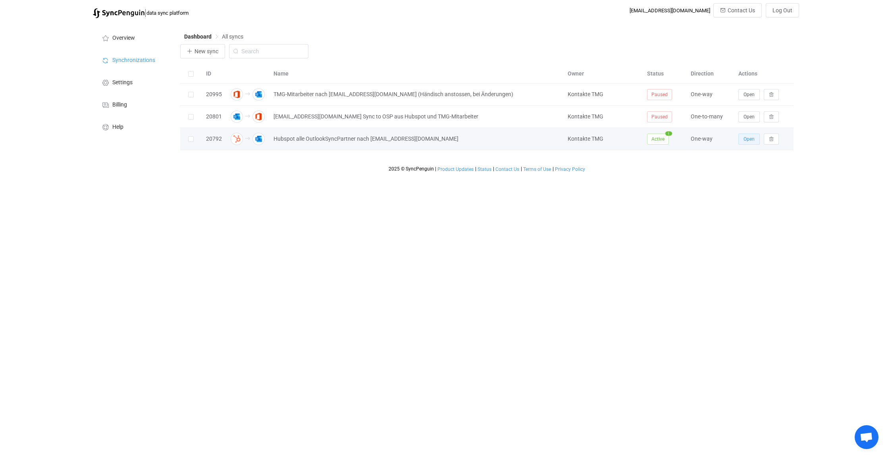  I want to click on input: Search, so click(269, 51).